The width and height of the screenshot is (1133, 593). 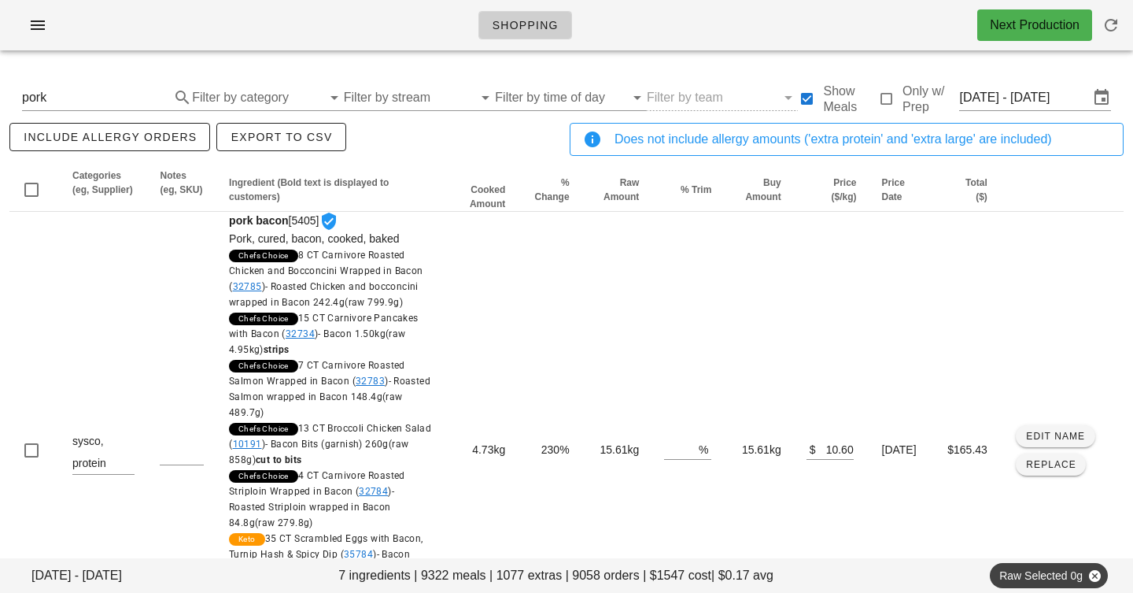 What do you see at coordinates (373, 491) in the screenshot?
I see `a: 32784` at bounding box center [373, 491].